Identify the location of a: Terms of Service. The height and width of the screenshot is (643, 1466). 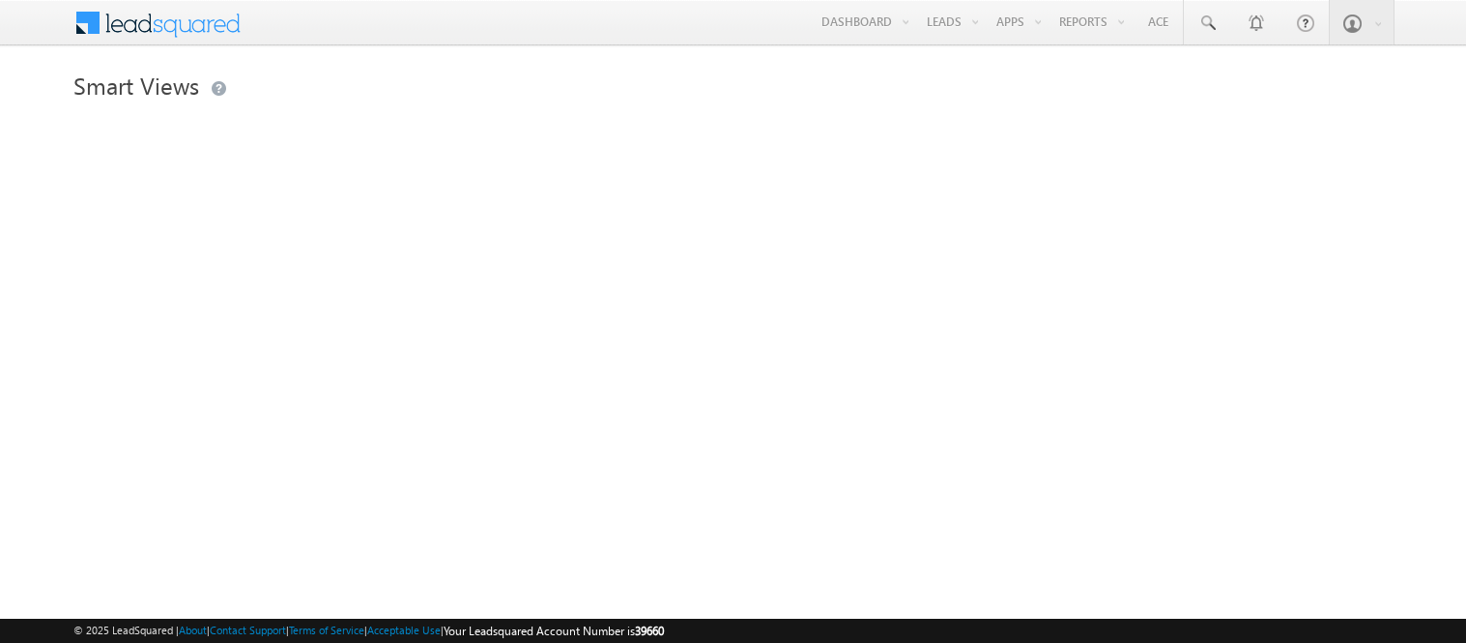
(327, 629).